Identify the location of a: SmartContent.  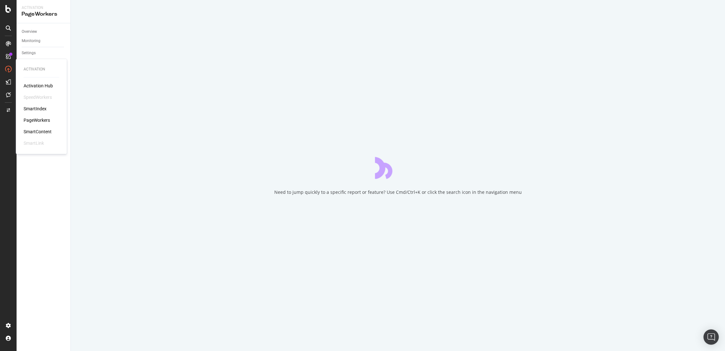
(38, 132).